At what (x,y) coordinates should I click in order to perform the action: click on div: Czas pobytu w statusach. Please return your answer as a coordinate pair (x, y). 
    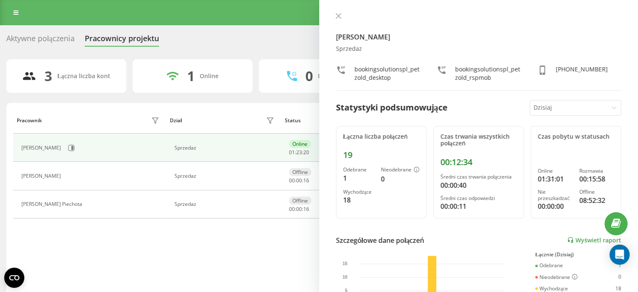
    Looking at the image, I should click on (576, 136).